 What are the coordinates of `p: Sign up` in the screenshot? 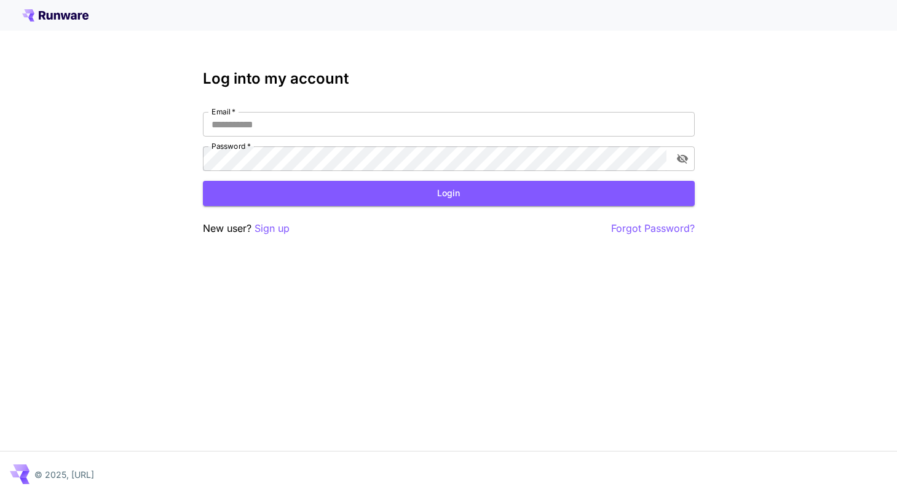 It's located at (272, 228).